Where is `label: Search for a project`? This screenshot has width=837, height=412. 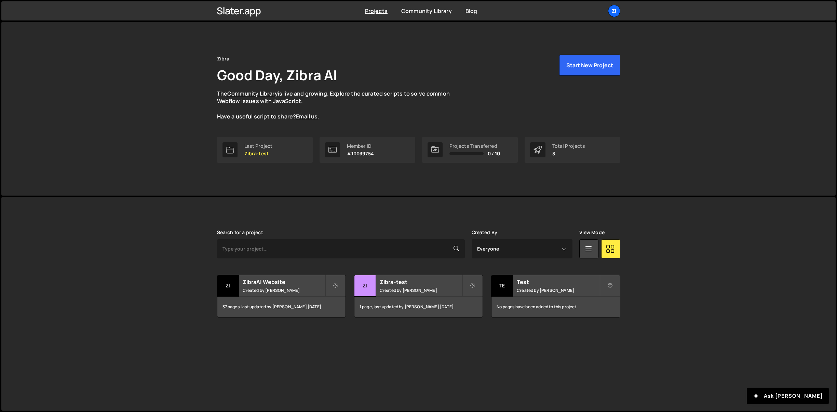 label: Search for a project is located at coordinates (240, 233).